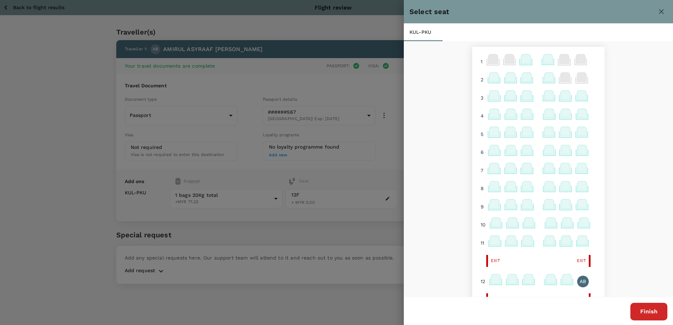 The height and width of the screenshot is (325, 673). What do you see at coordinates (482, 152) in the screenshot?
I see `div: 6` at bounding box center [482, 152].